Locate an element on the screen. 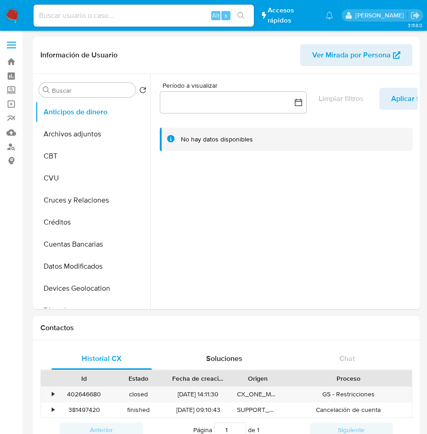 This screenshot has height=434, width=427. button: Devices Geolocation is located at coordinates (93, 288).